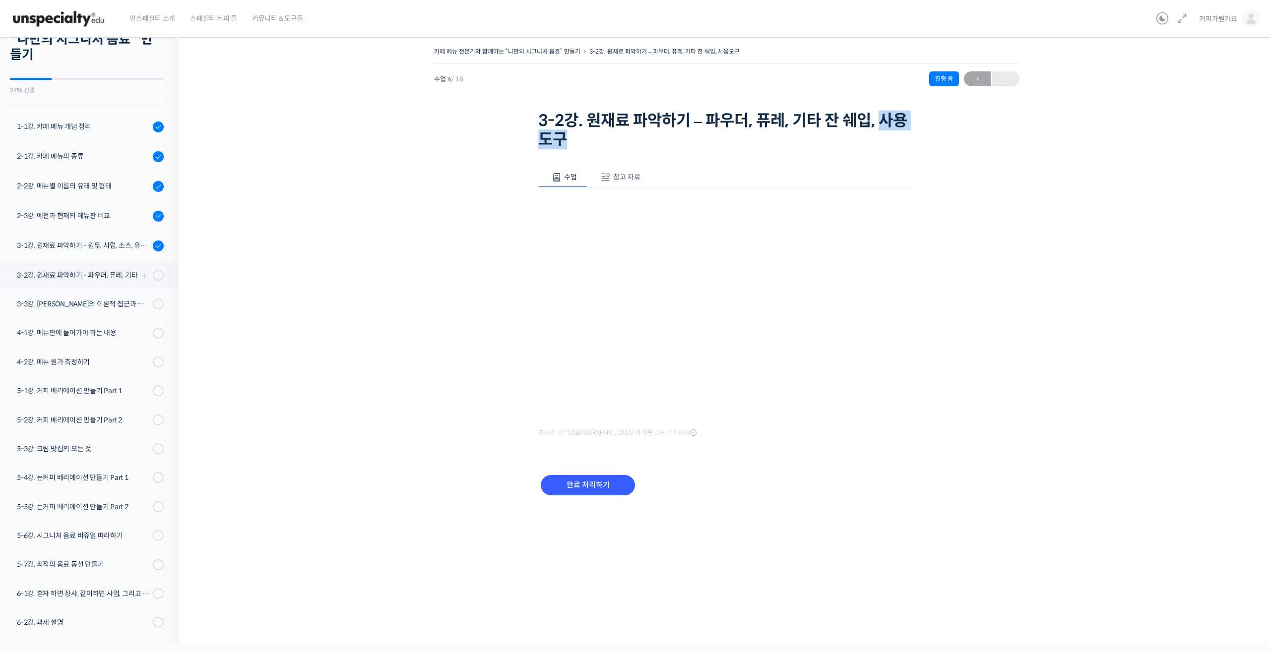  What do you see at coordinates (83, 186) in the screenshot?
I see `div: 2-2강. 메뉴별 이름의 유래 및 형태` at bounding box center [83, 186].